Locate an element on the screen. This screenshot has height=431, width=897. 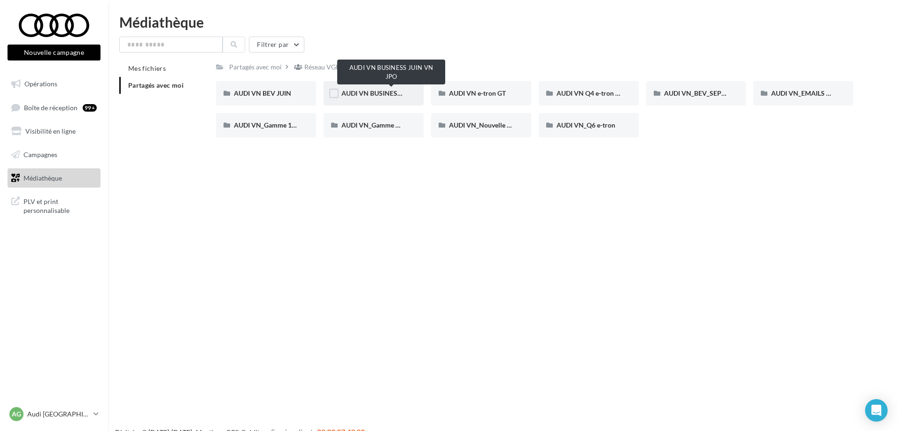
div: Open Intercom Messenger is located at coordinates (876, 411).